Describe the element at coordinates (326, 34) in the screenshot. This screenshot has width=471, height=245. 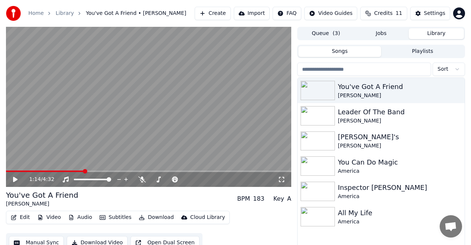
I see `button: Queue` at that location.